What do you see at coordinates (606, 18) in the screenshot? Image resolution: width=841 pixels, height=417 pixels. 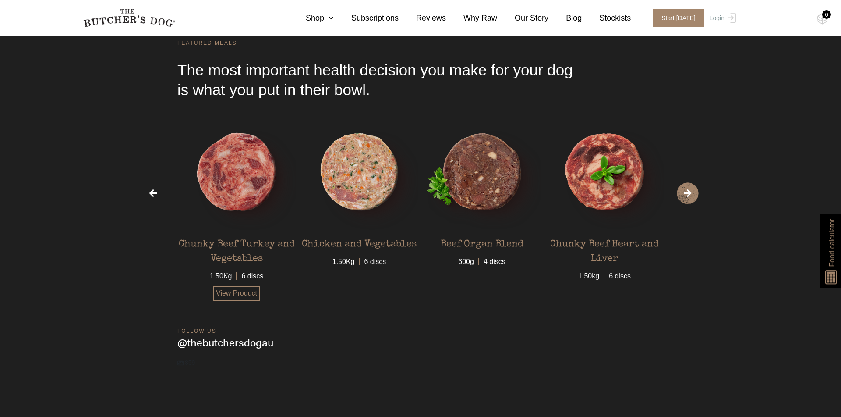 I see `a: Stockists` at bounding box center [606, 18].